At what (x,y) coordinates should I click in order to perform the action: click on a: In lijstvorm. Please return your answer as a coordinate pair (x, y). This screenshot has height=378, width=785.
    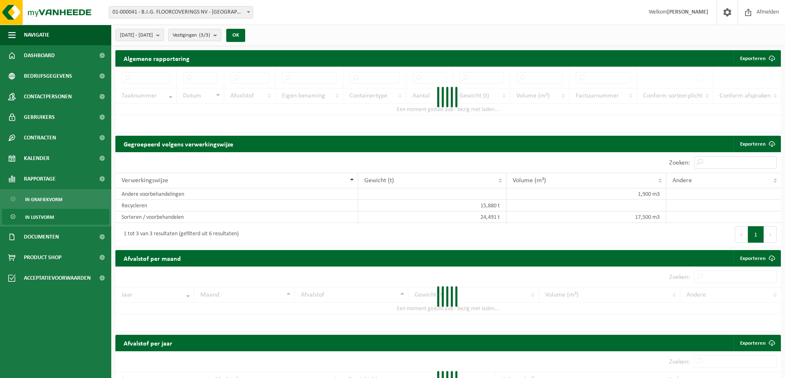
    Looking at the image, I should click on (56, 217).